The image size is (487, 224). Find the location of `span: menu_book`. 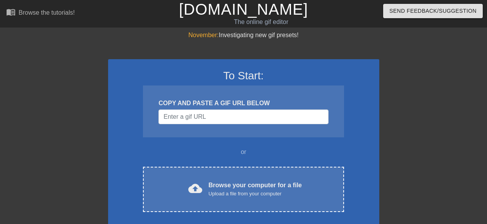

span: menu_book is located at coordinates (11, 12).